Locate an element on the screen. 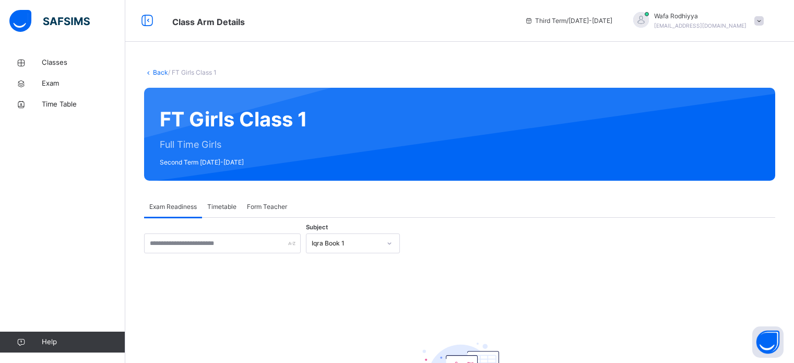 The image size is (794, 363). span: session/term information is located at coordinates (569, 21).